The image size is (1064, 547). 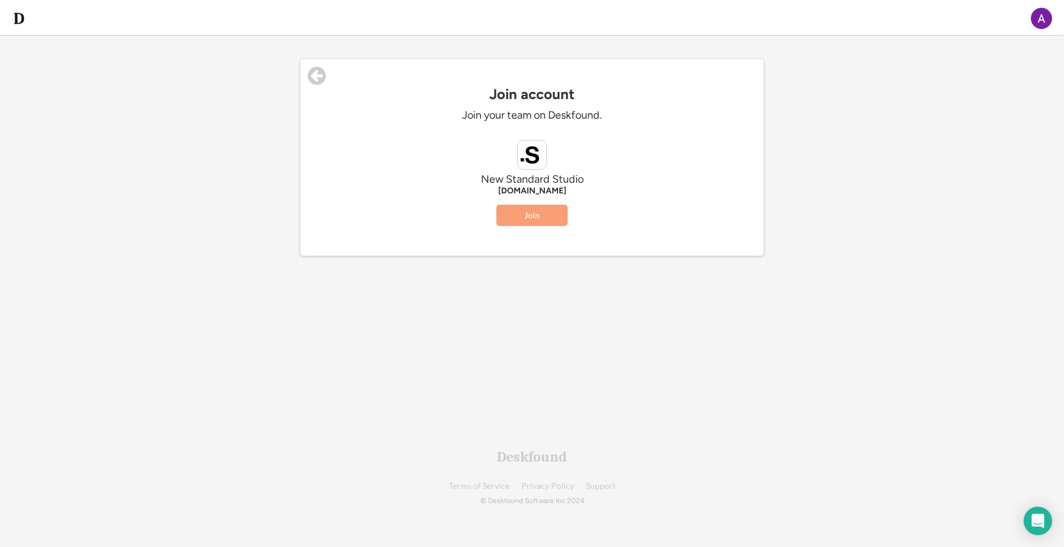 What do you see at coordinates (601, 486) in the screenshot?
I see `a: Support` at bounding box center [601, 486].